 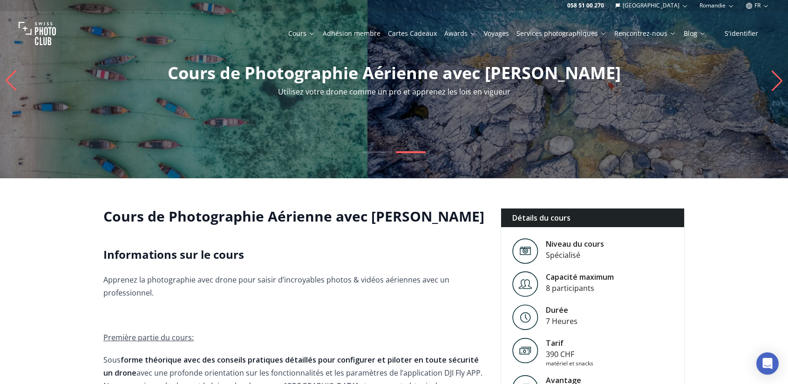 What do you see at coordinates (561, 34) in the screenshot?
I see `button: Services photographiques` at bounding box center [561, 34].